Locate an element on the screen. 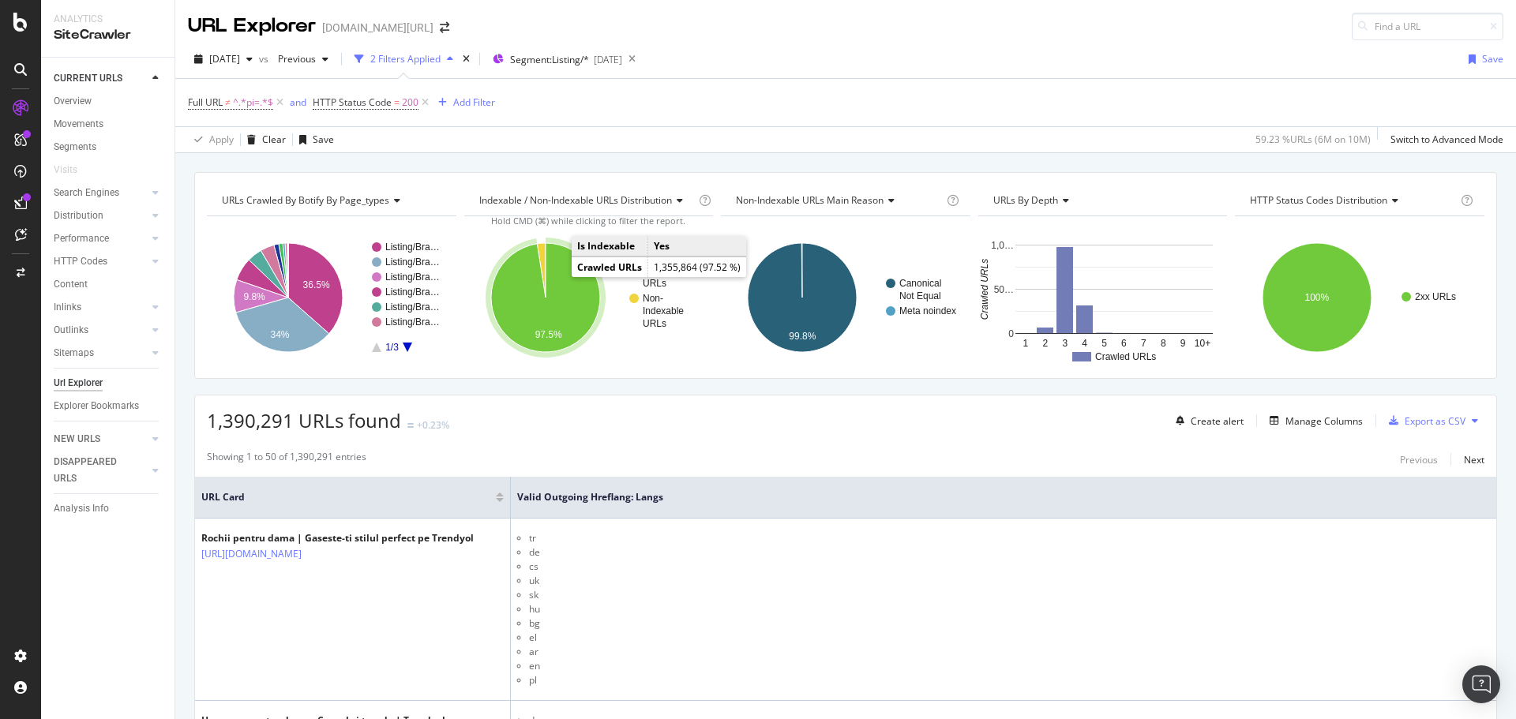 The width and height of the screenshot is (1516, 719). a: Movements is located at coordinates (108, 124).